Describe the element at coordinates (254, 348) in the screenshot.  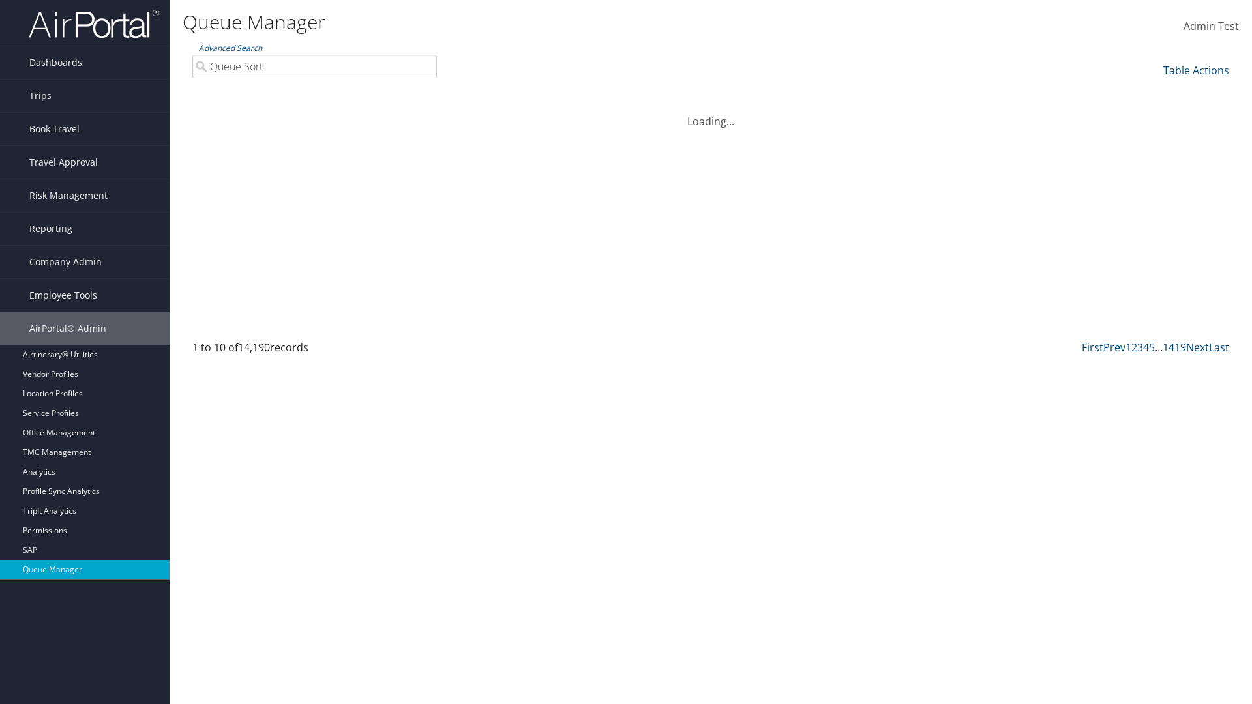
I see `span: 14,190` at that location.